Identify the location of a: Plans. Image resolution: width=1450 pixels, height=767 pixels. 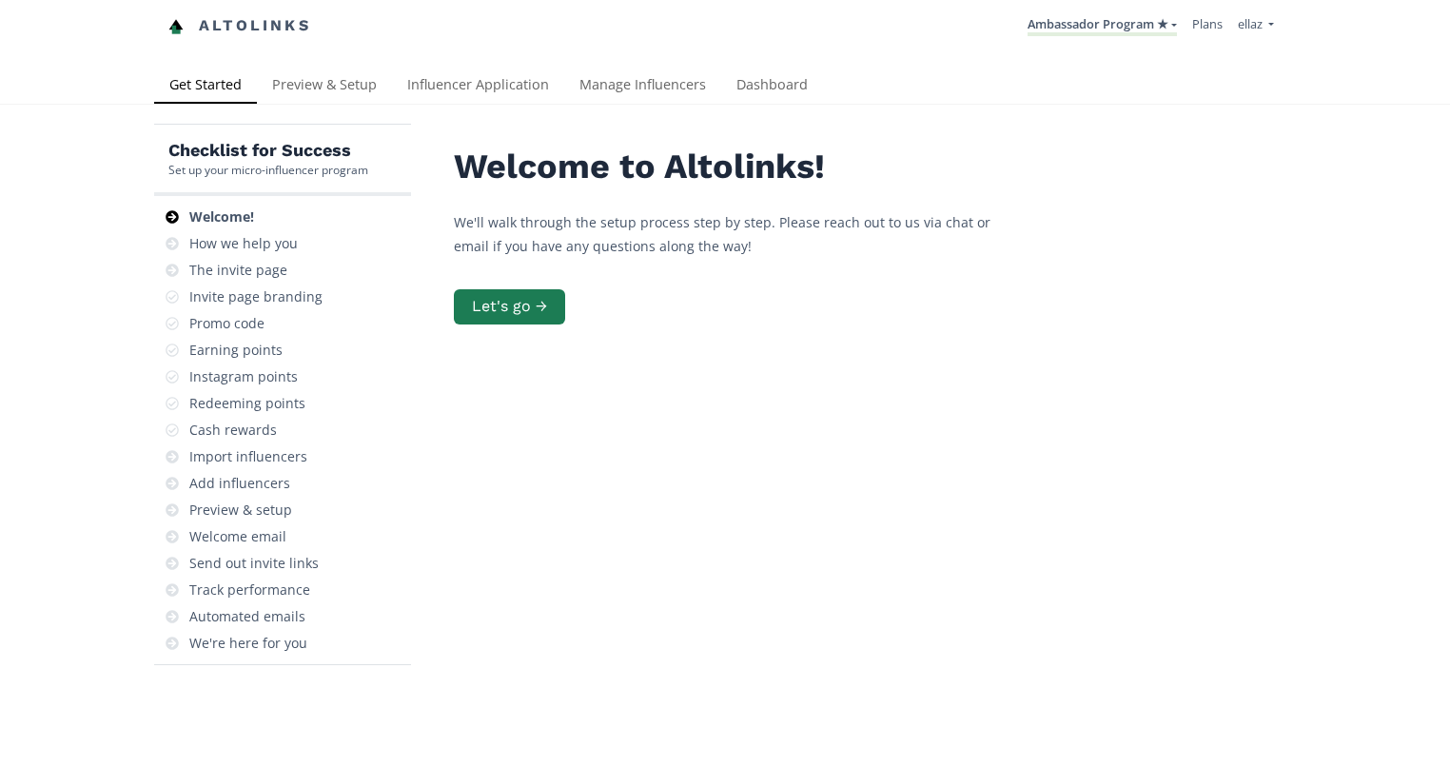
(1207, 24).